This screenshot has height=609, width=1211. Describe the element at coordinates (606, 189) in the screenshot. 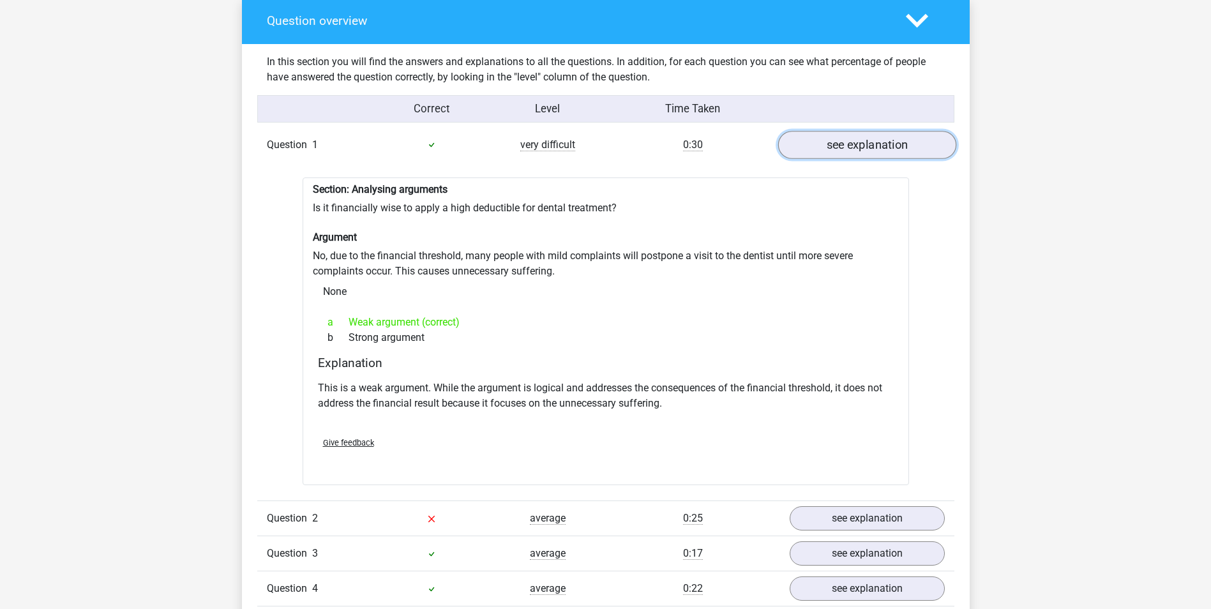

I see `h6: Section: Analysing arguments` at that location.